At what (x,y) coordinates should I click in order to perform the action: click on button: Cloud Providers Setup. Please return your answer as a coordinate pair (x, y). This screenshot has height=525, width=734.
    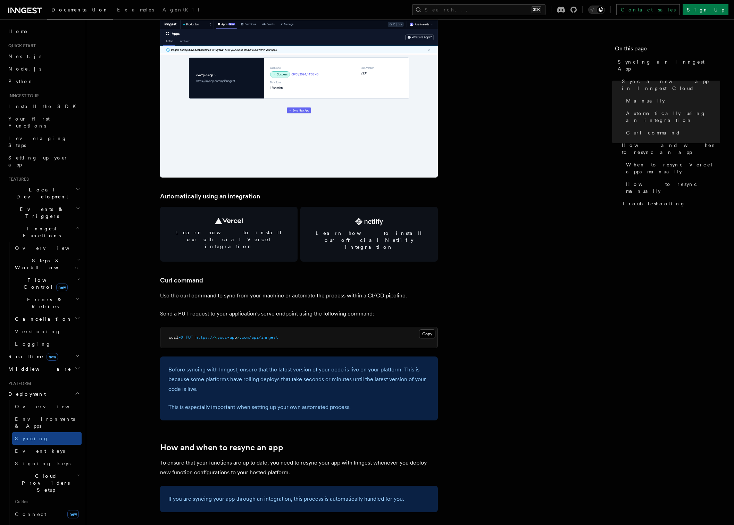
    Looking at the image, I should click on (47, 483).